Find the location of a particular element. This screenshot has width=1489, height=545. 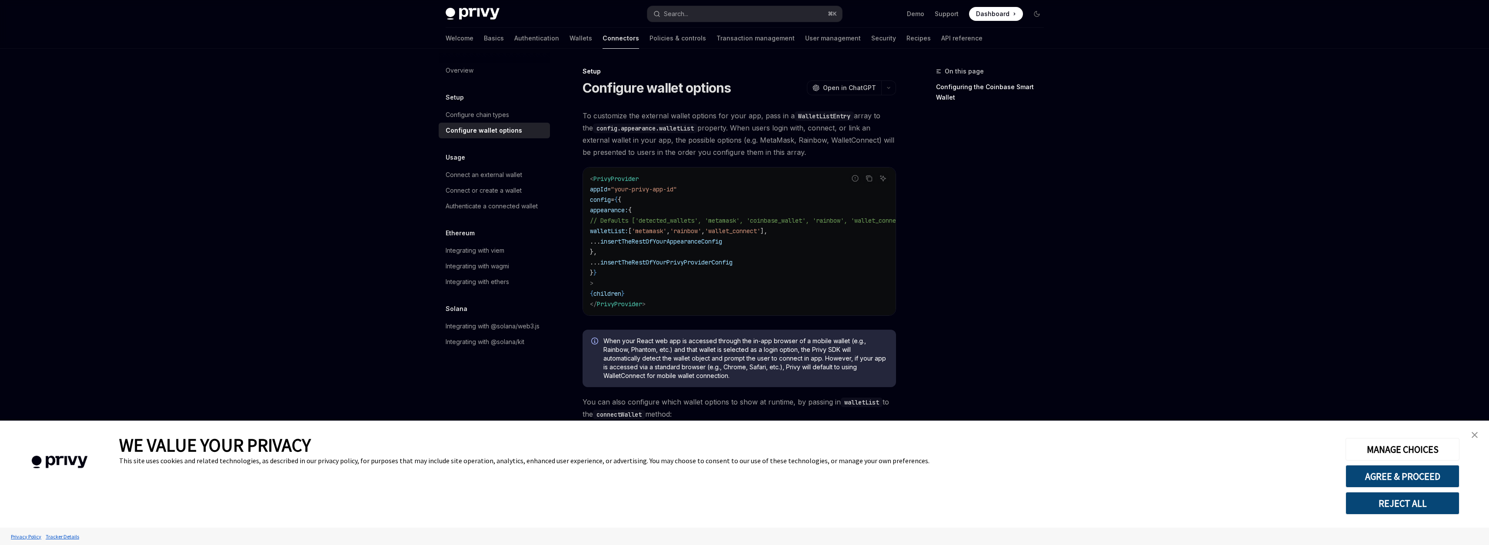

div: Search... is located at coordinates (676, 14).